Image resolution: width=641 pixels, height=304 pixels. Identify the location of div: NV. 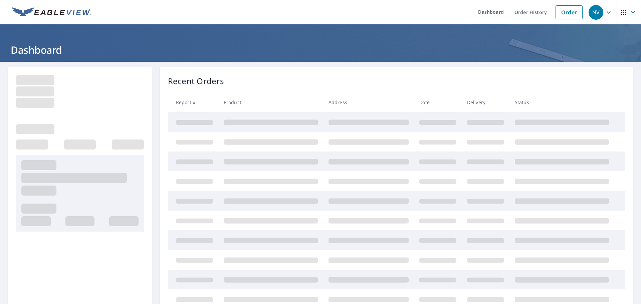
(596, 12).